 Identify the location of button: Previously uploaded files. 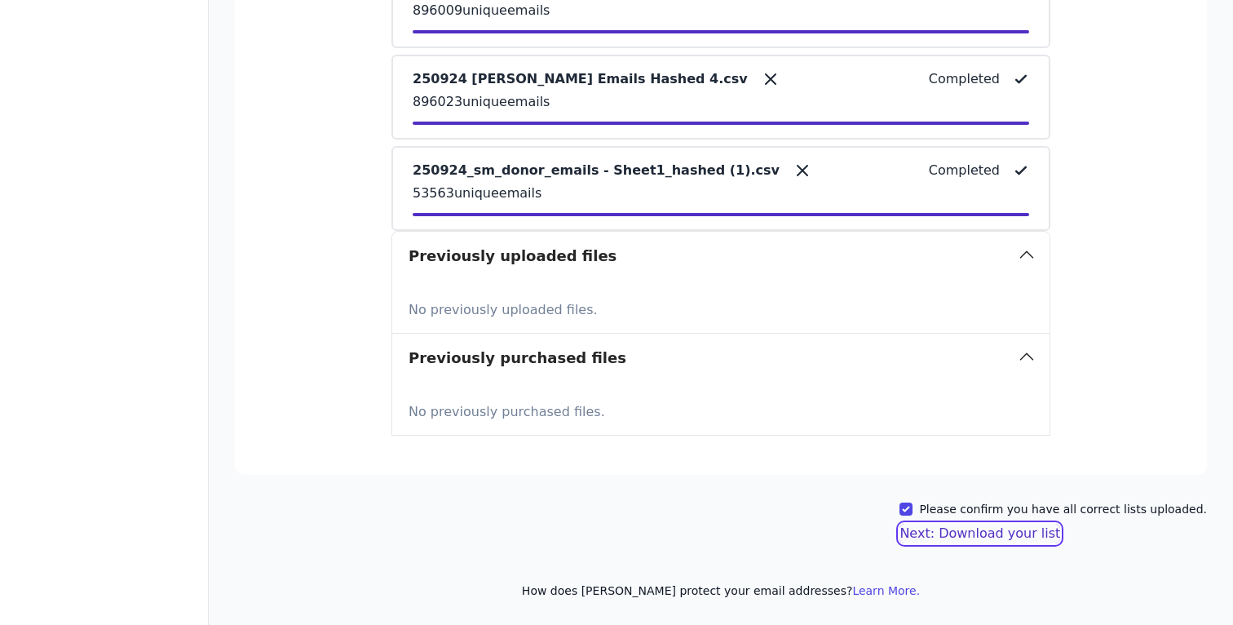
(721, 256).